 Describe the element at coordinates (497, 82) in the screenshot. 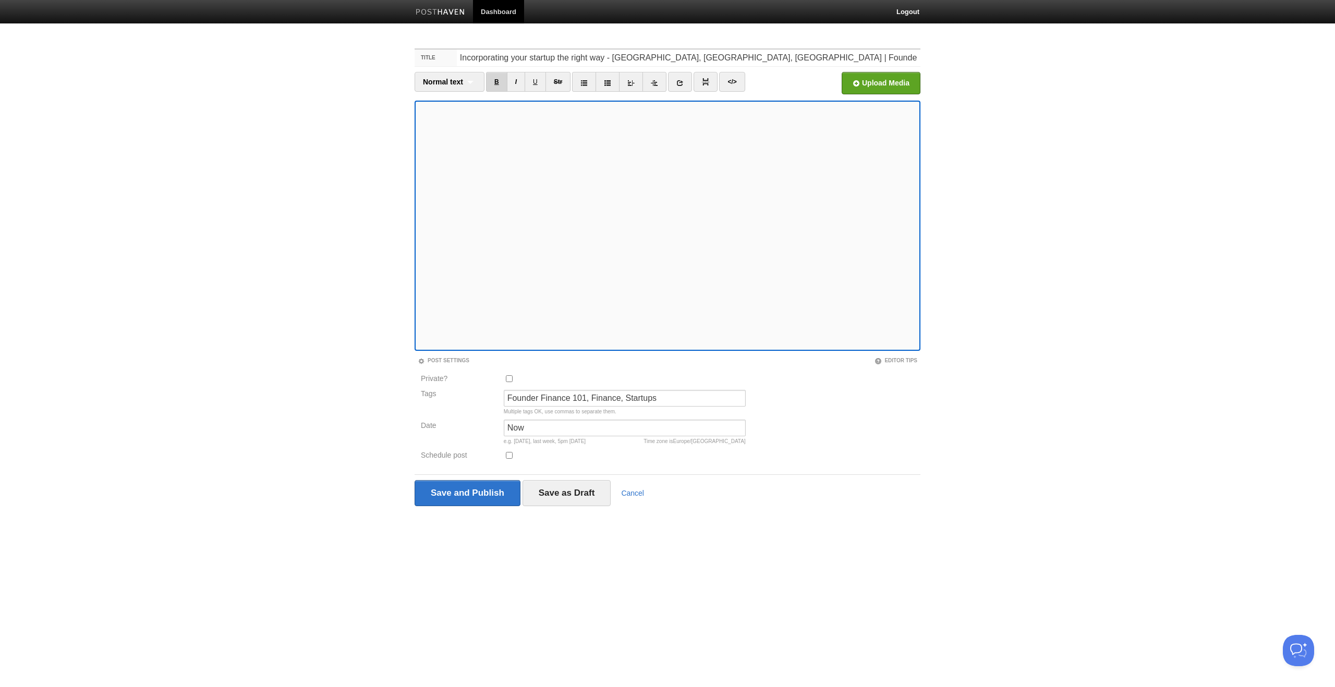

I see `a: B` at that location.